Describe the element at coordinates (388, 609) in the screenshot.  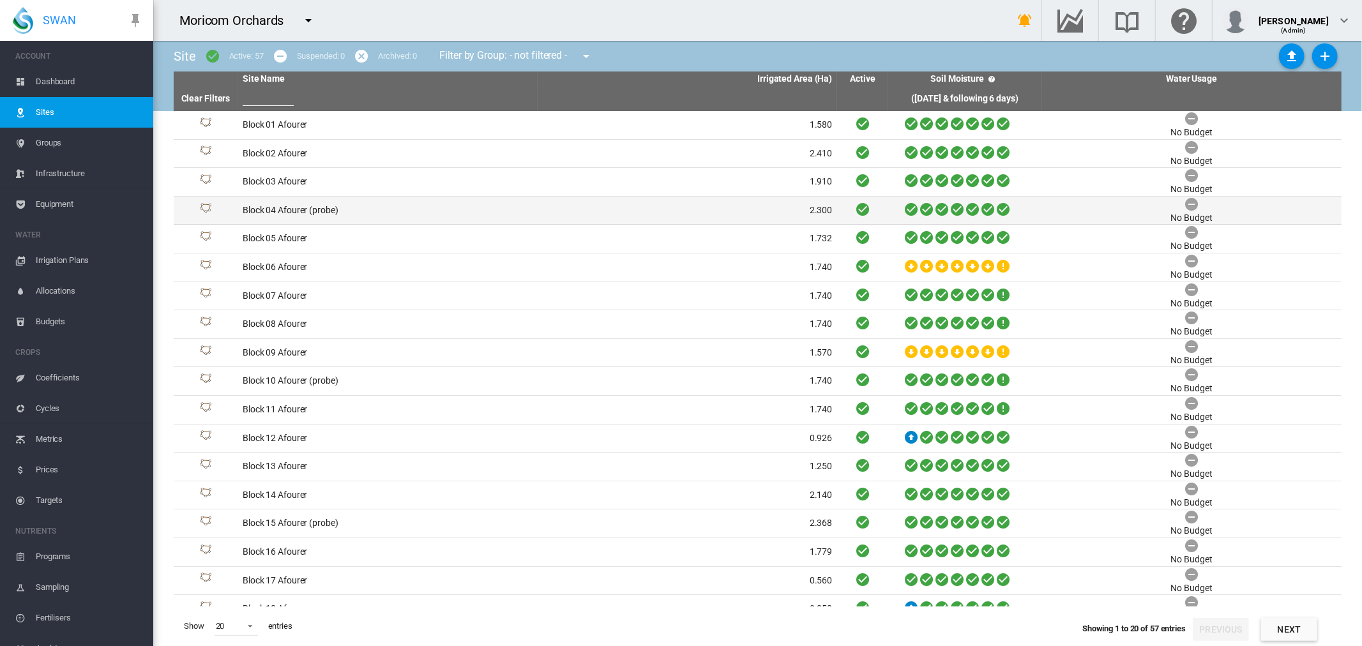
I see `td: Block 18 Afourer` at that location.